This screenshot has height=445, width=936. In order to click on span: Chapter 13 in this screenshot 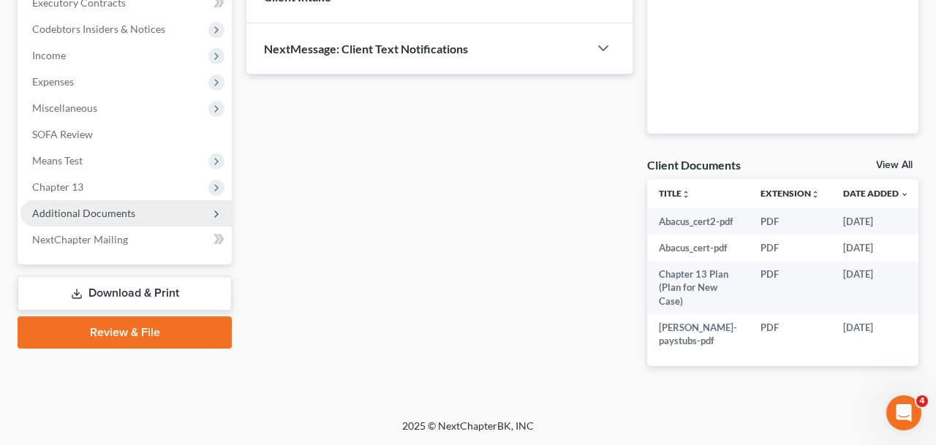, I will do `click(58, 186)`.